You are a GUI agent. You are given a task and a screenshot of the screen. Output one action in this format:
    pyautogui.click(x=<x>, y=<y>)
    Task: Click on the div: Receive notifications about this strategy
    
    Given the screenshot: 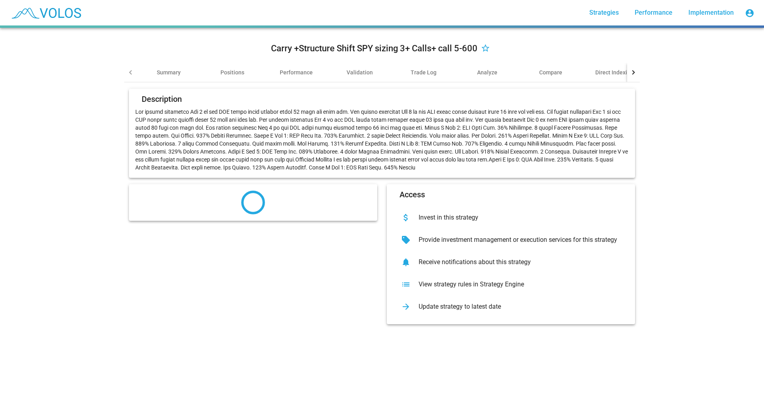 What is the action you would take?
    pyautogui.click(x=517, y=262)
    